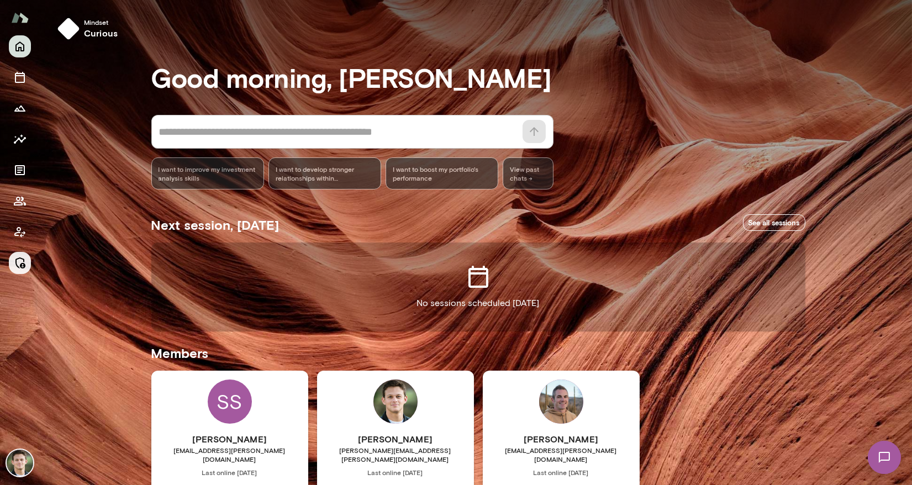 The height and width of the screenshot is (485, 912). What do you see at coordinates (20, 46) in the screenshot?
I see `button: Home` at bounding box center [20, 46].